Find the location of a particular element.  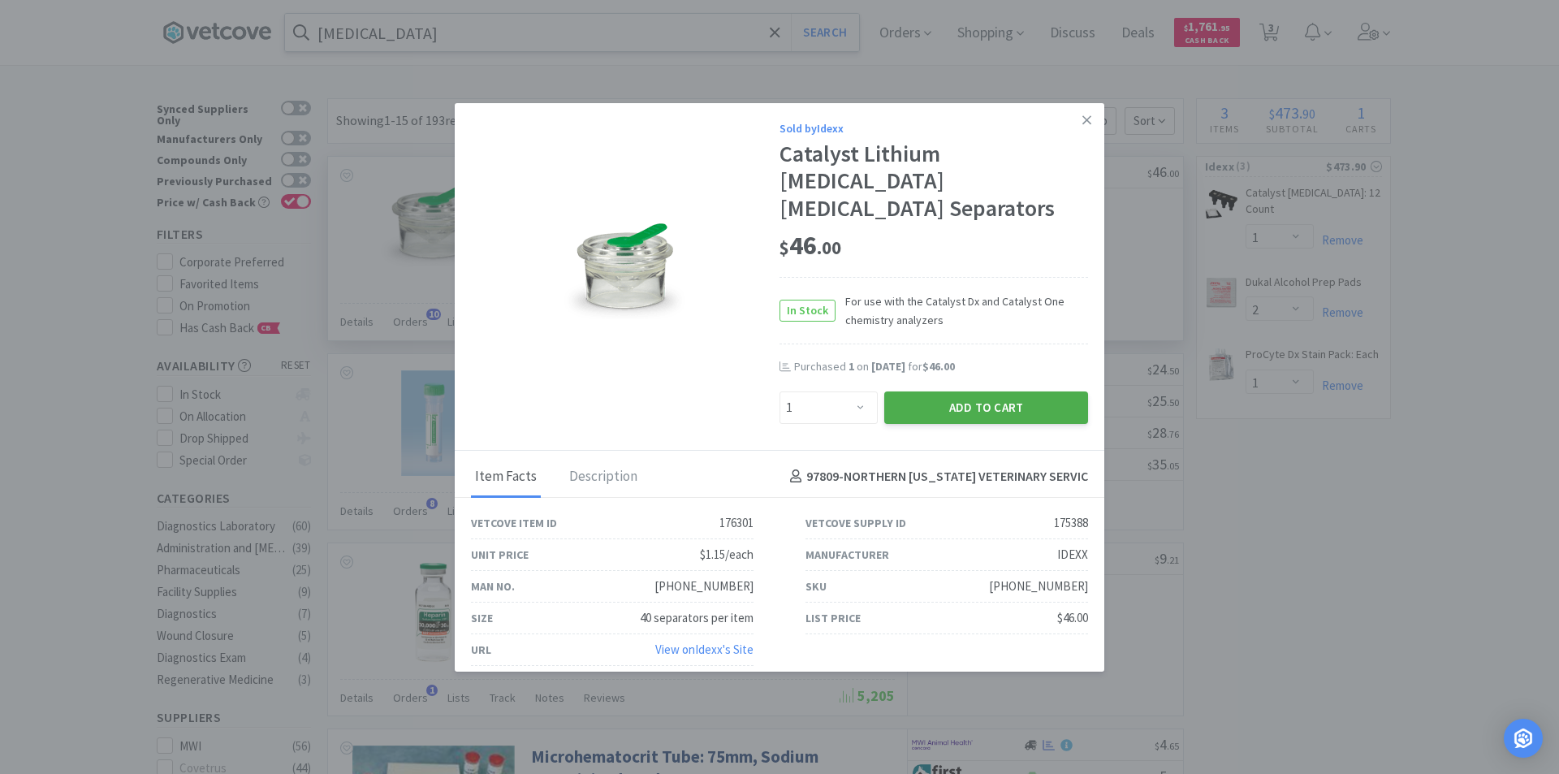

div: List Price is located at coordinates (833, 618).